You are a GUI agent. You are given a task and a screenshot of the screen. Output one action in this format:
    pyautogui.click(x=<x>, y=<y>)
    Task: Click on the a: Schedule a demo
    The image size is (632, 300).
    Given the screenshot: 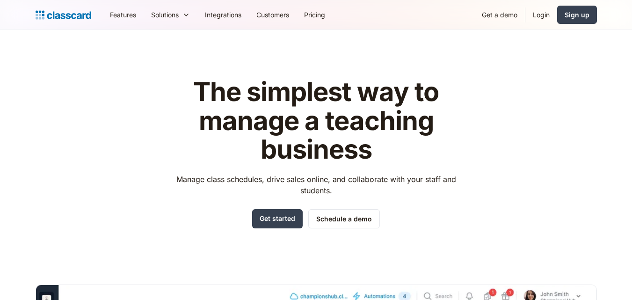 What is the action you would take?
    pyautogui.click(x=344, y=218)
    